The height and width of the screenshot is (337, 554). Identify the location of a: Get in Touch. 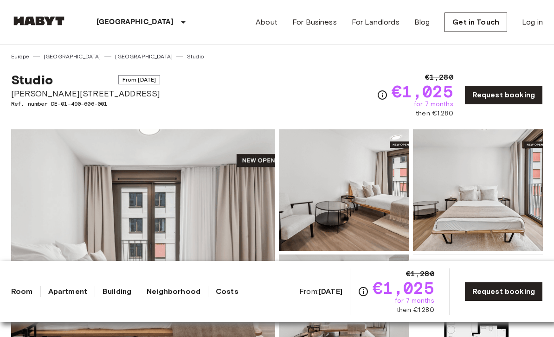
(476, 22).